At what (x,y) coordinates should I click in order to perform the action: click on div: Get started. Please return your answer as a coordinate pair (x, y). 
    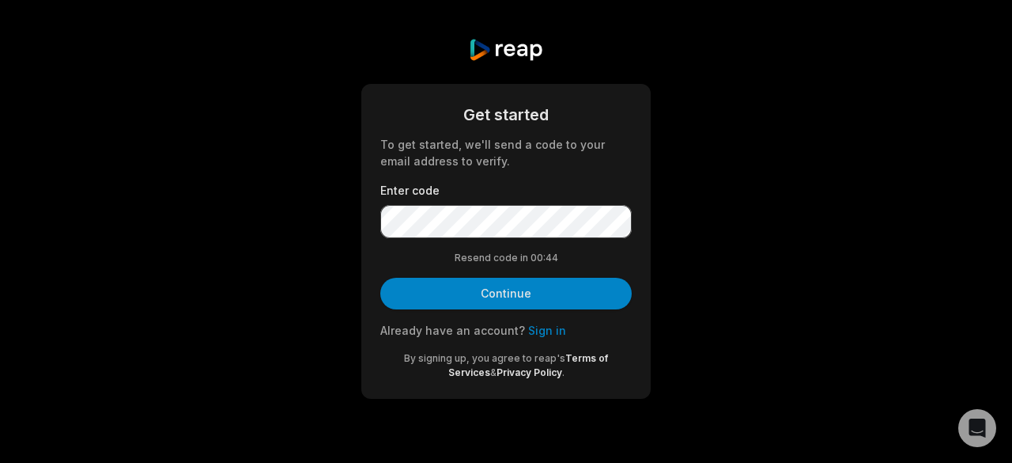
    Looking at the image, I should click on (506, 115).